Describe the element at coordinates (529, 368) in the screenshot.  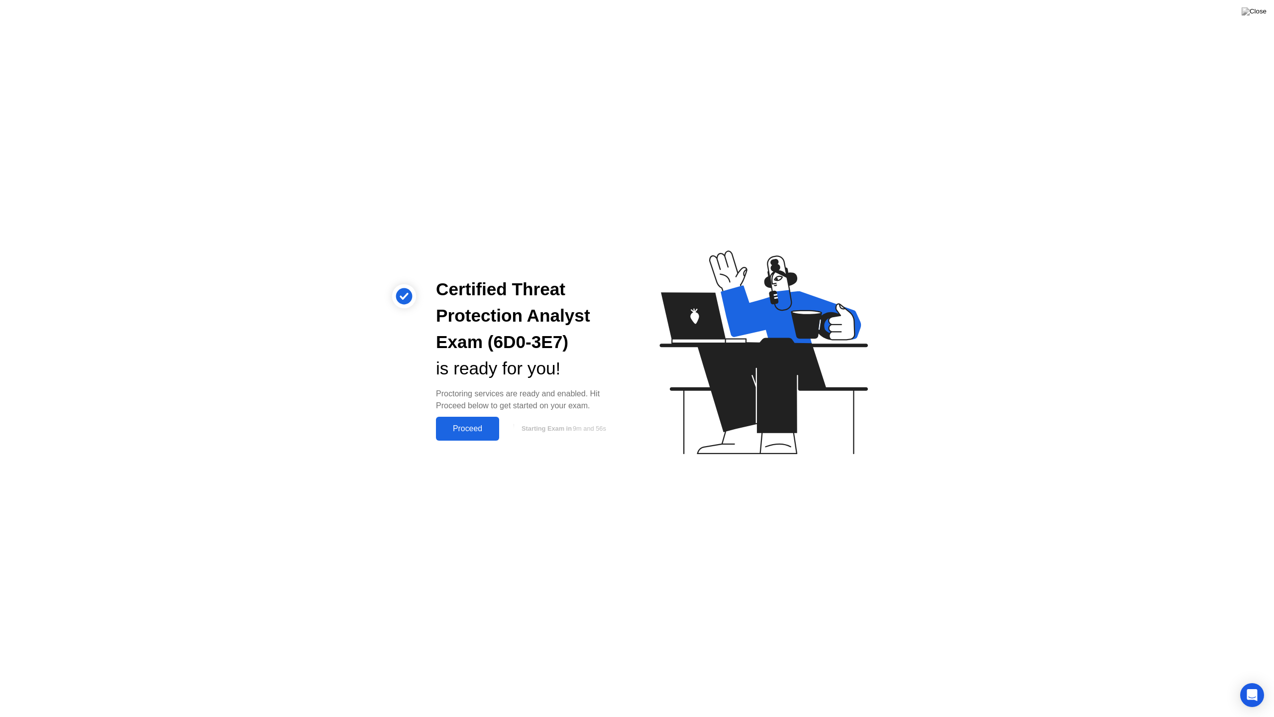
I see `div: is ready for you!` at that location.